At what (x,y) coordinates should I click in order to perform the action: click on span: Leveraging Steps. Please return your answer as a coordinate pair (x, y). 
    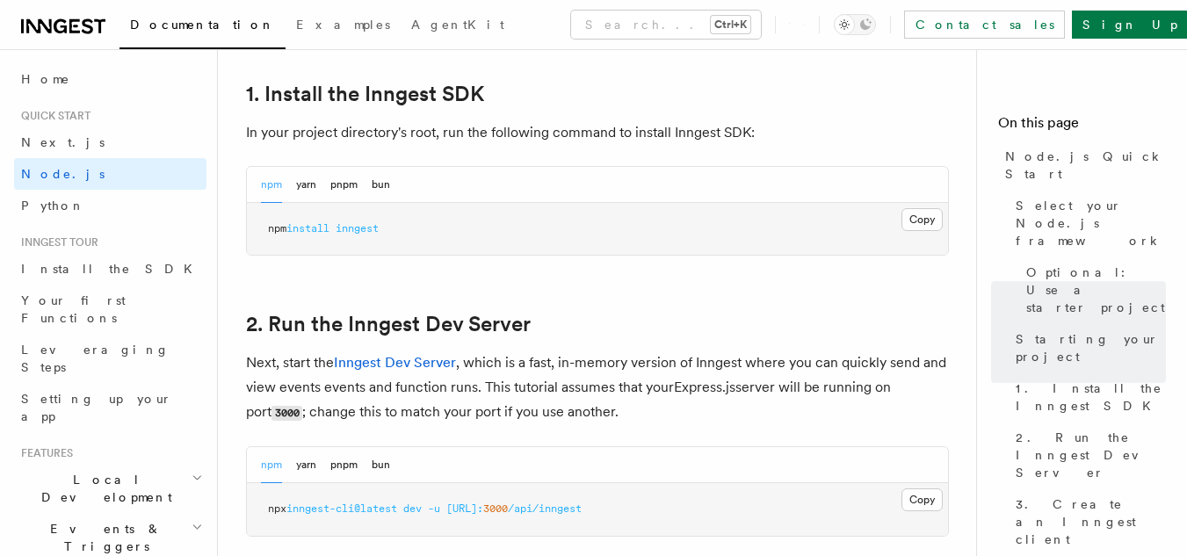
    Looking at the image, I should click on (95, 358).